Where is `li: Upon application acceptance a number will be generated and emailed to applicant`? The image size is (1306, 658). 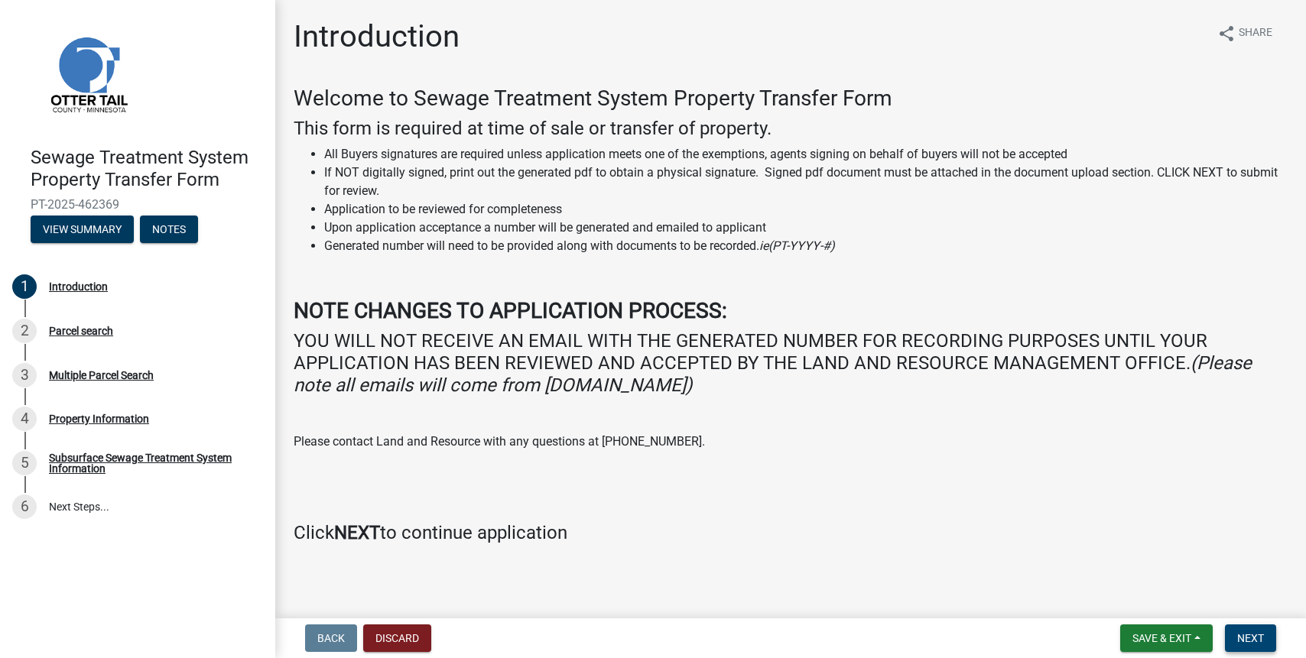 li: Upon application acceptance a number will be generated and emailed to applicant is located at coordinates (806, 228).